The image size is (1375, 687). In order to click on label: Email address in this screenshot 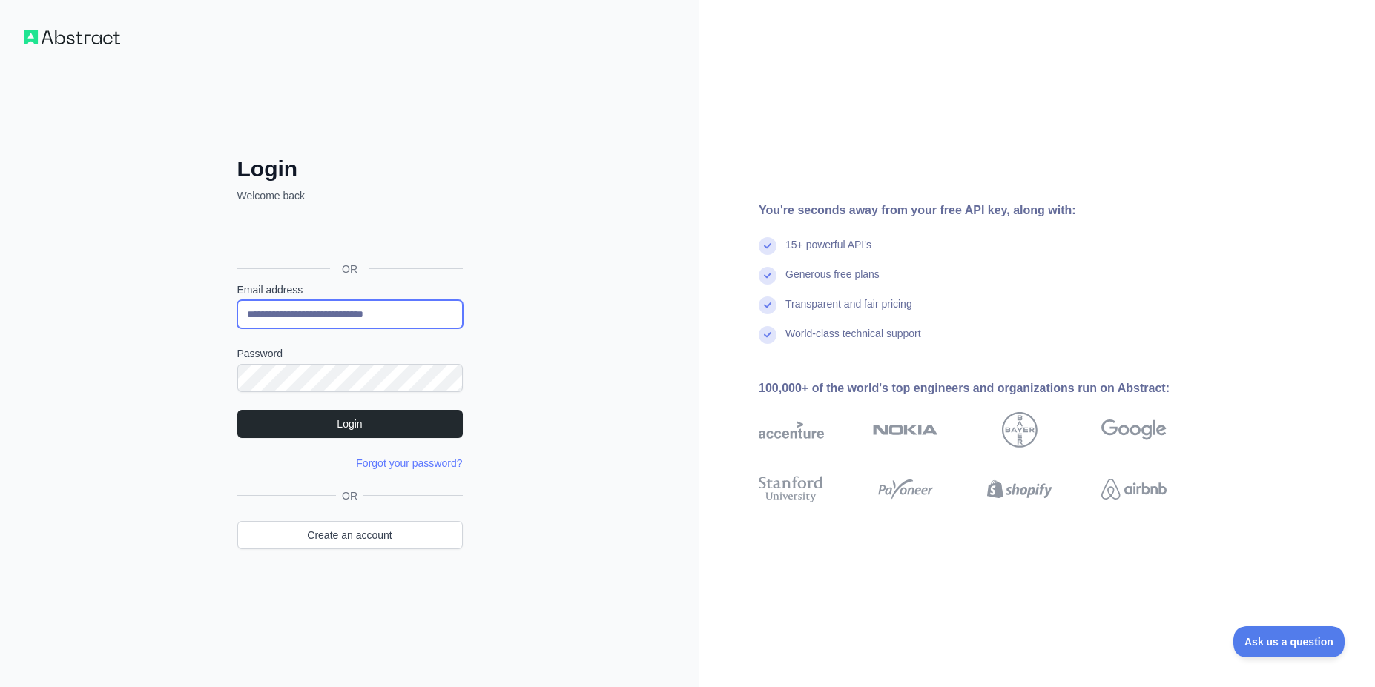, I will do `click(350, 290)`.